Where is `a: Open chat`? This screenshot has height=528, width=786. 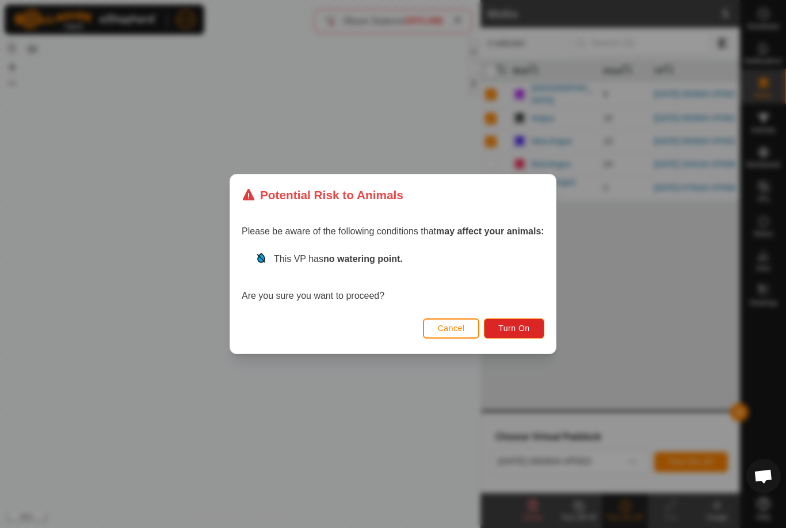 a: Open chat is located at coordinates (764, 476).